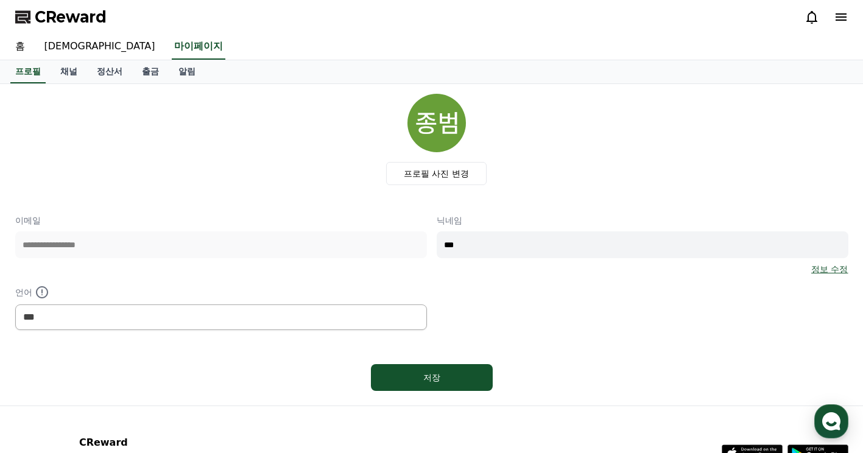 Image resolution: width=863 pixels, height=453 pixels. I want to click on button: 저장, so click(432, 378).